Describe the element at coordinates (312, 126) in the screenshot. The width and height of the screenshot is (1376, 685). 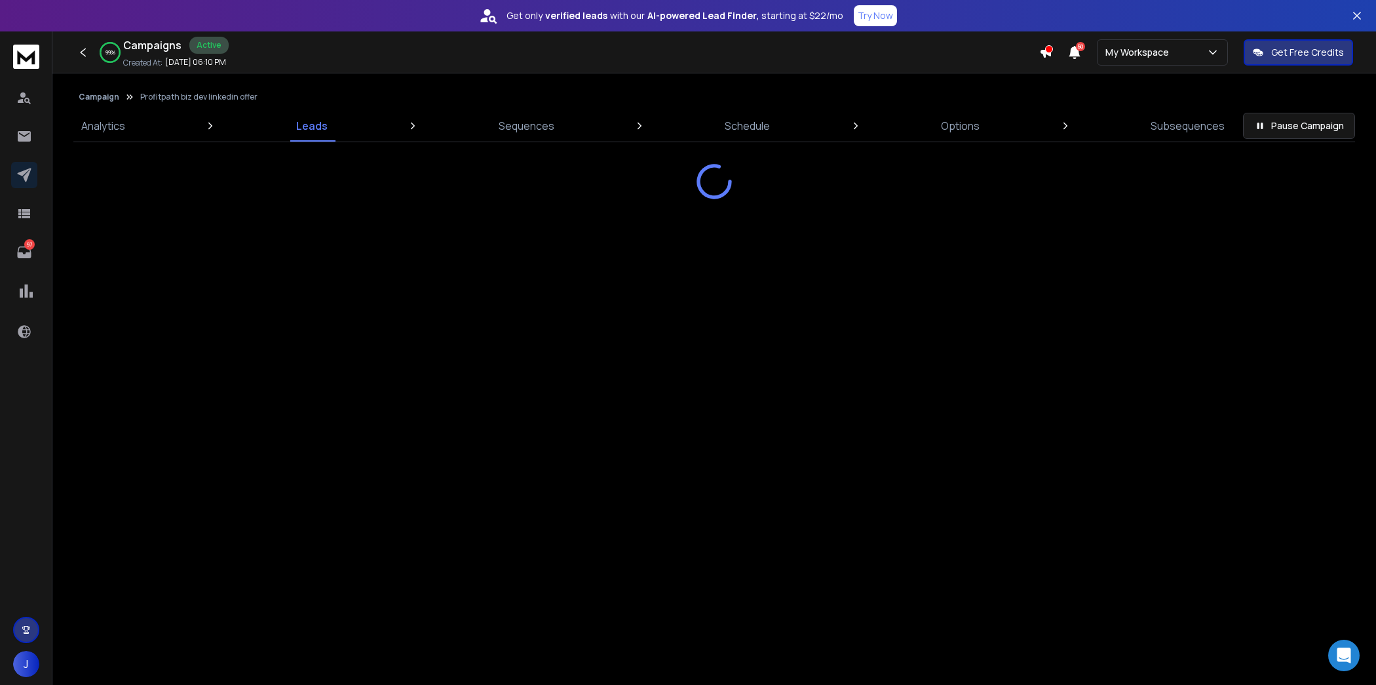
I see `a: Leads` at that location.